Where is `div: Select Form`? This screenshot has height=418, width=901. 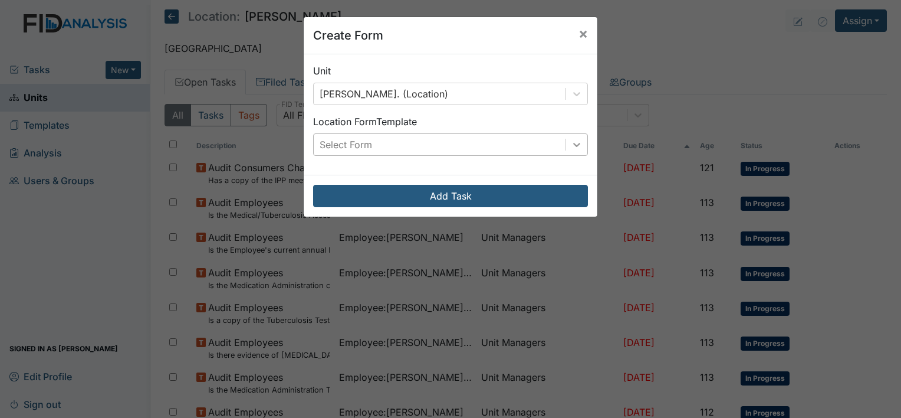 div: Select Form is located at coordinates (346, 145).